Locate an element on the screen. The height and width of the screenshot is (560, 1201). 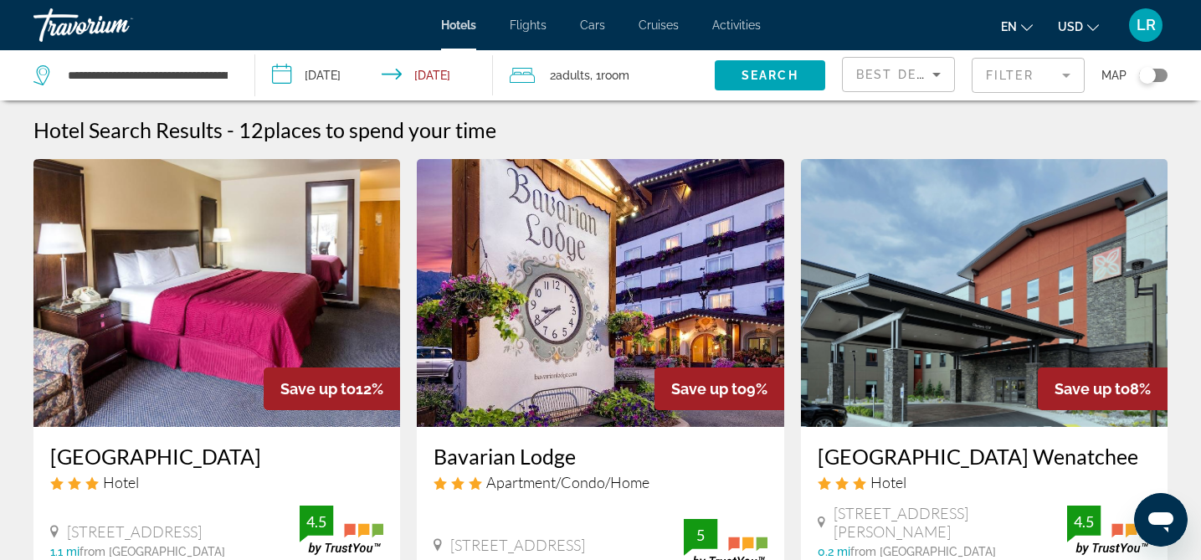
span: Activities is located at coordinates (736, 25).